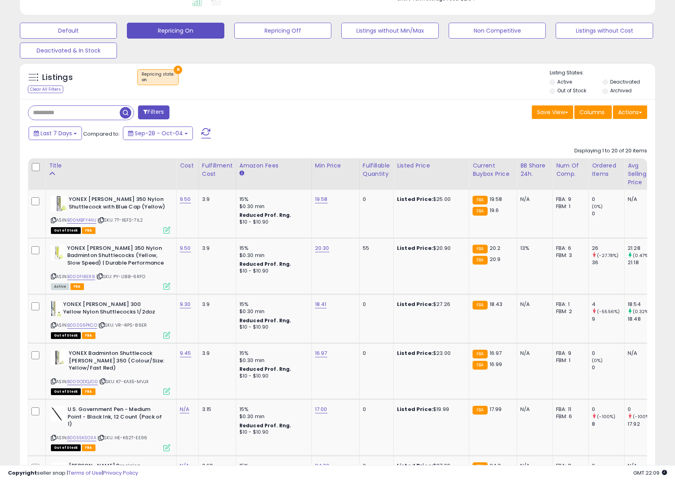 The width and height of the screenshot is (675, 481). I want to click on div: Listed Price, so click(431, 165).